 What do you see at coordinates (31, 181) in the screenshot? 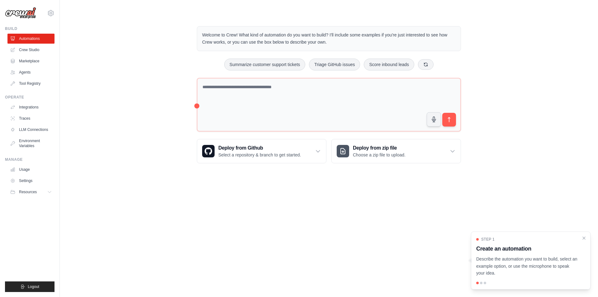
I see `a: Settings` at bounding box center [31, 181].